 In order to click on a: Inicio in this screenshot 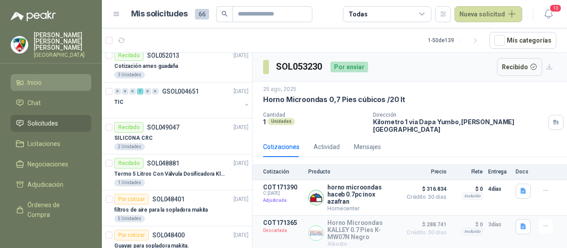, I will do `click(51, 82)`.